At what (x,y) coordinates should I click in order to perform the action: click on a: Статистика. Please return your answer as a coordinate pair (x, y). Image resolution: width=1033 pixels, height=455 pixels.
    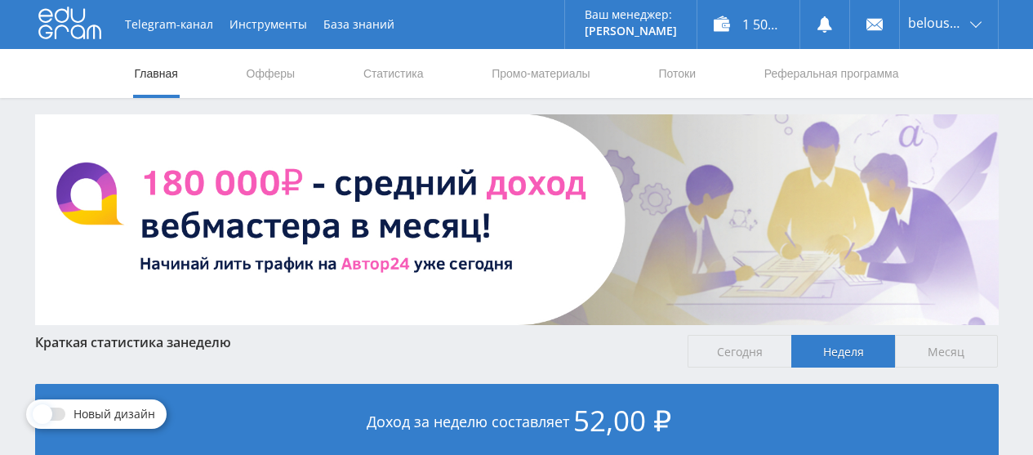
    Looking at the image, I should click on (394, 74).